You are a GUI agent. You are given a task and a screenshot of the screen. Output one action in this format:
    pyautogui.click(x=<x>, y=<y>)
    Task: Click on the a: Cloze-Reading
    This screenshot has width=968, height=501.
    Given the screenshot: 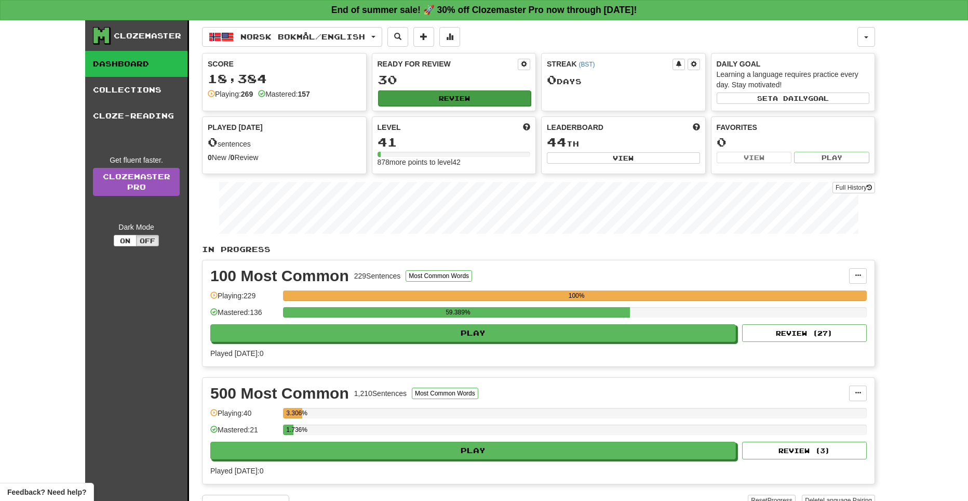 What is the action you would take?
    pyautogui.click(x=136, y=116)
    